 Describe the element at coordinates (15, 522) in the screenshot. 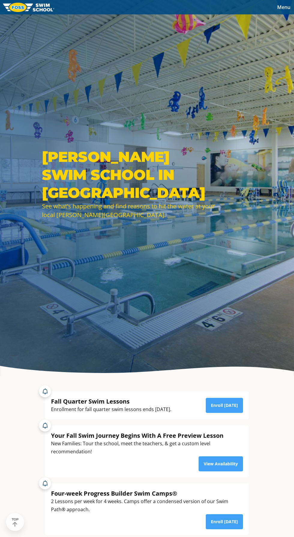

I see `div: TOP` at that location.